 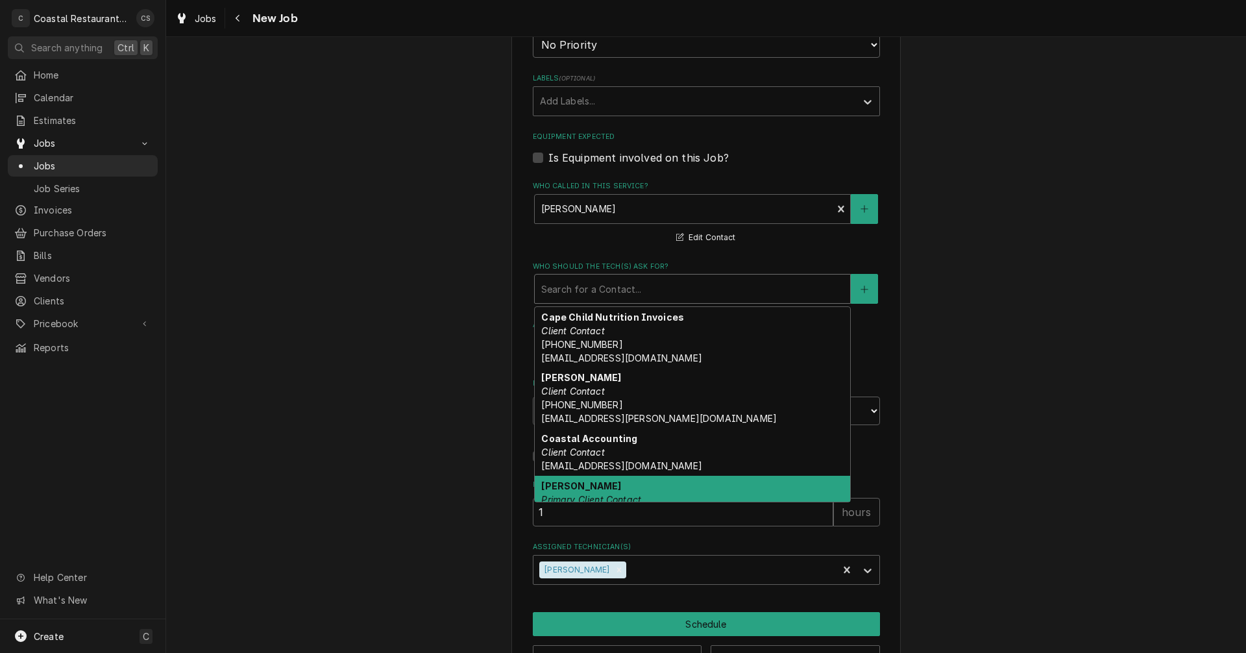 What do you see at coordinates (145, 18) in the screenshot?
I see `div: Chris Sockriter's Avatar` at bounding box center [145, 18].